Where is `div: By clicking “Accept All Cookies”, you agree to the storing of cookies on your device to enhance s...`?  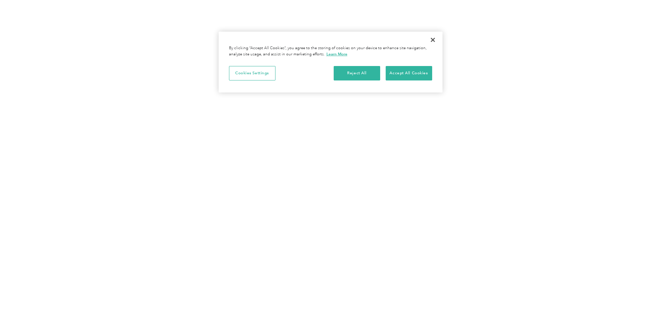 div: By clicking “Accept All Cookies”, you agree to the storing of cookies on your device to enhance s... is located at coordinates (330, 51).